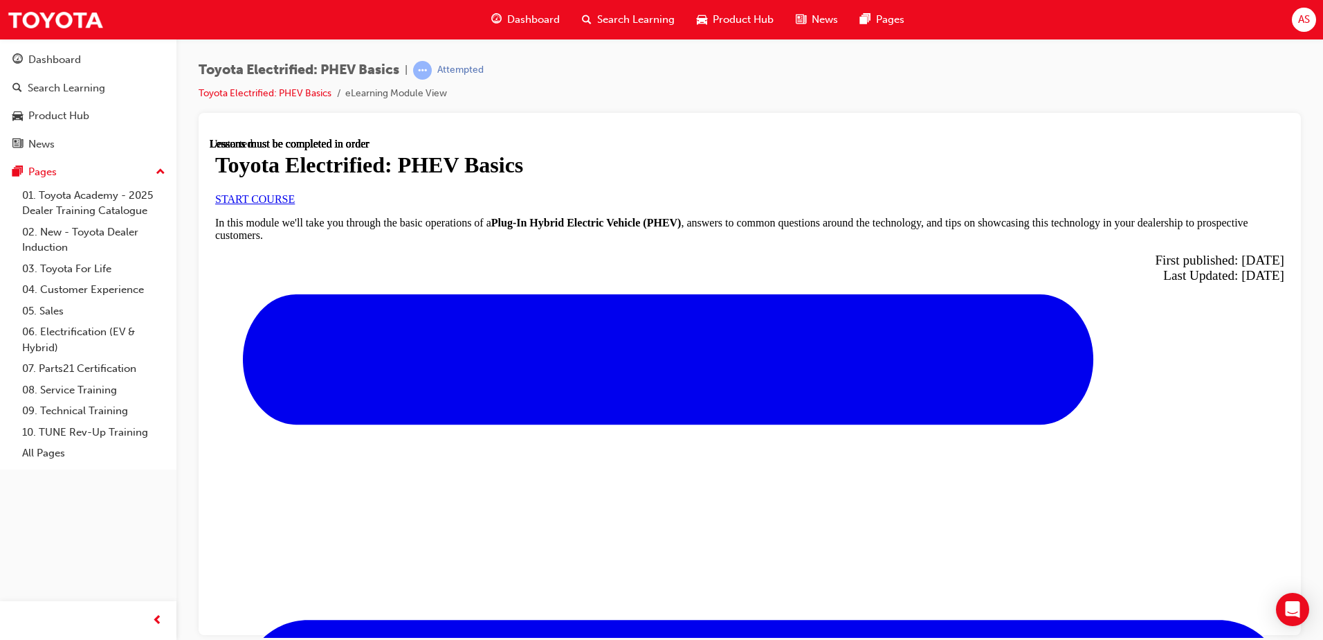  What do you see at coordinates (93, 453) in the screenshot?
I see `a: All Pages` at bounding box center [93, 453].